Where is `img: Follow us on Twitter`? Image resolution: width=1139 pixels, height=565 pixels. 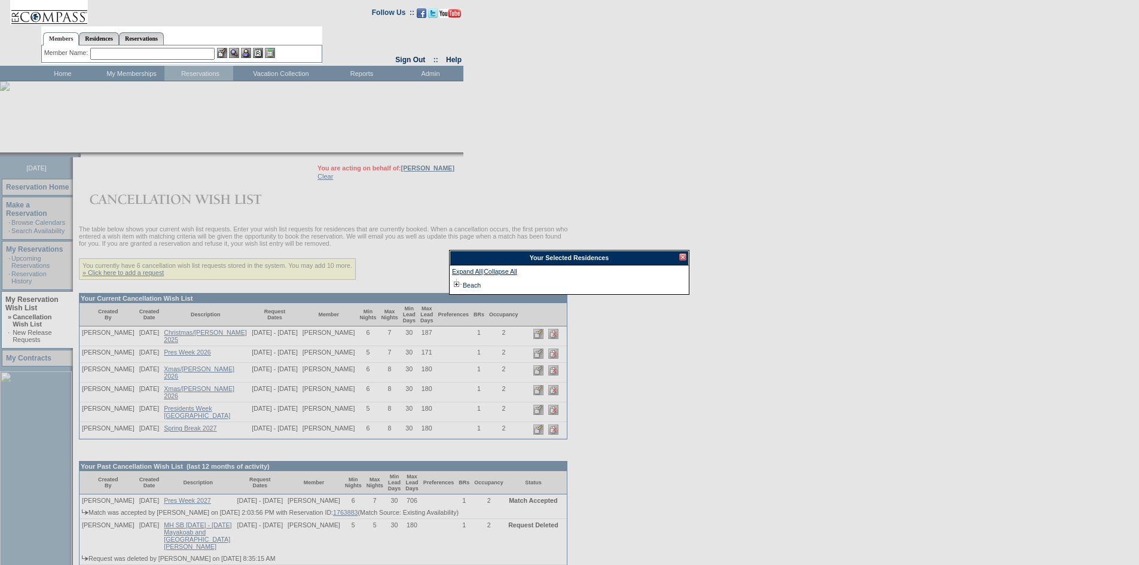
img: Follow us on Twitter is located at coordinates (433, 13).